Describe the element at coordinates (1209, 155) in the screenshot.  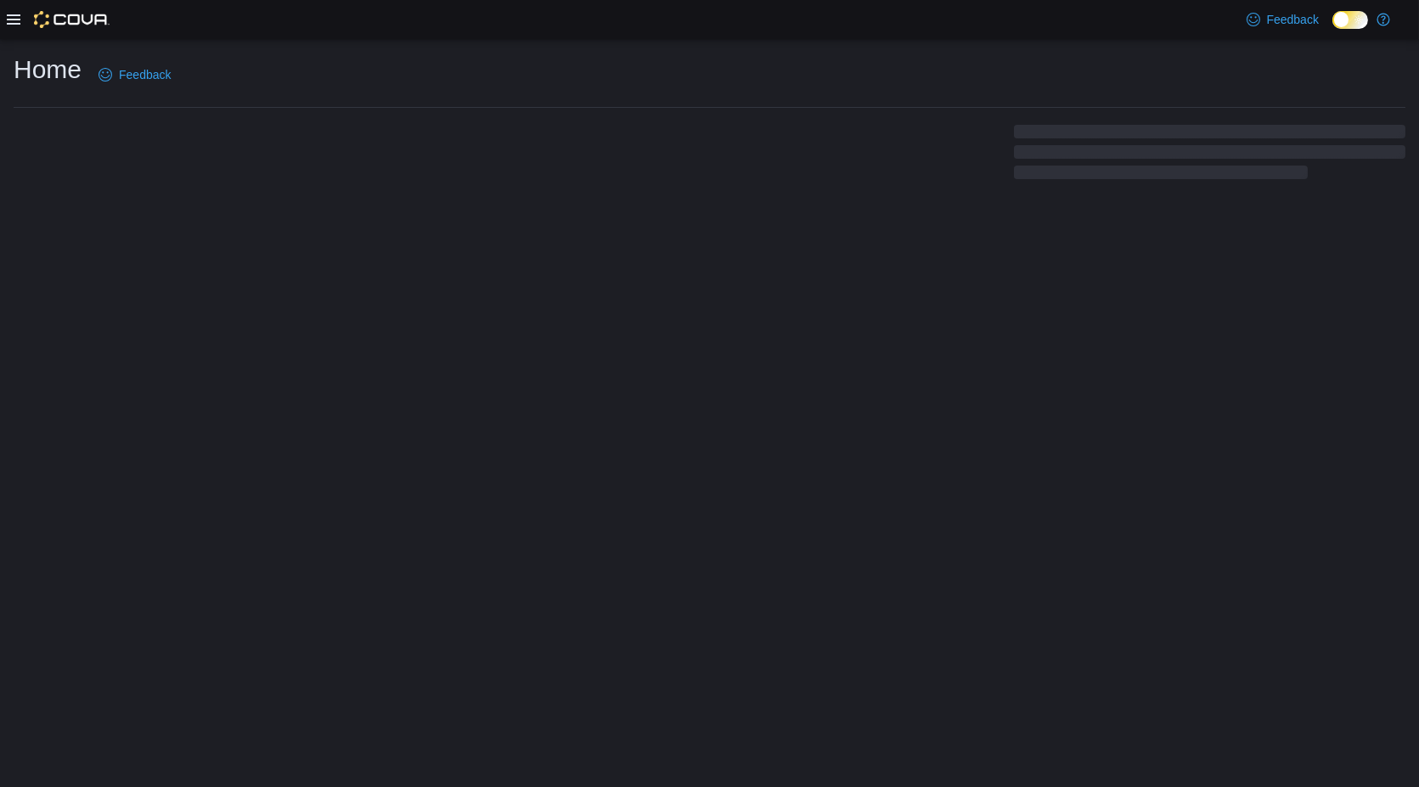
I see `span: Loading` at that location.